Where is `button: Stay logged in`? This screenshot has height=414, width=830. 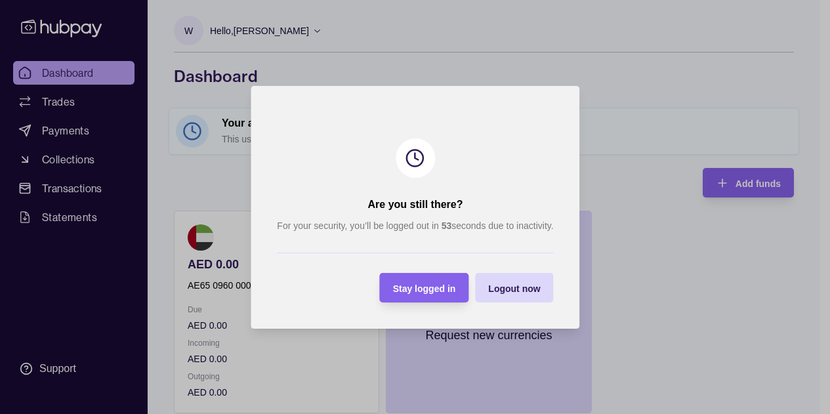
button: Stay logged in is located at coordinates (424, 287).